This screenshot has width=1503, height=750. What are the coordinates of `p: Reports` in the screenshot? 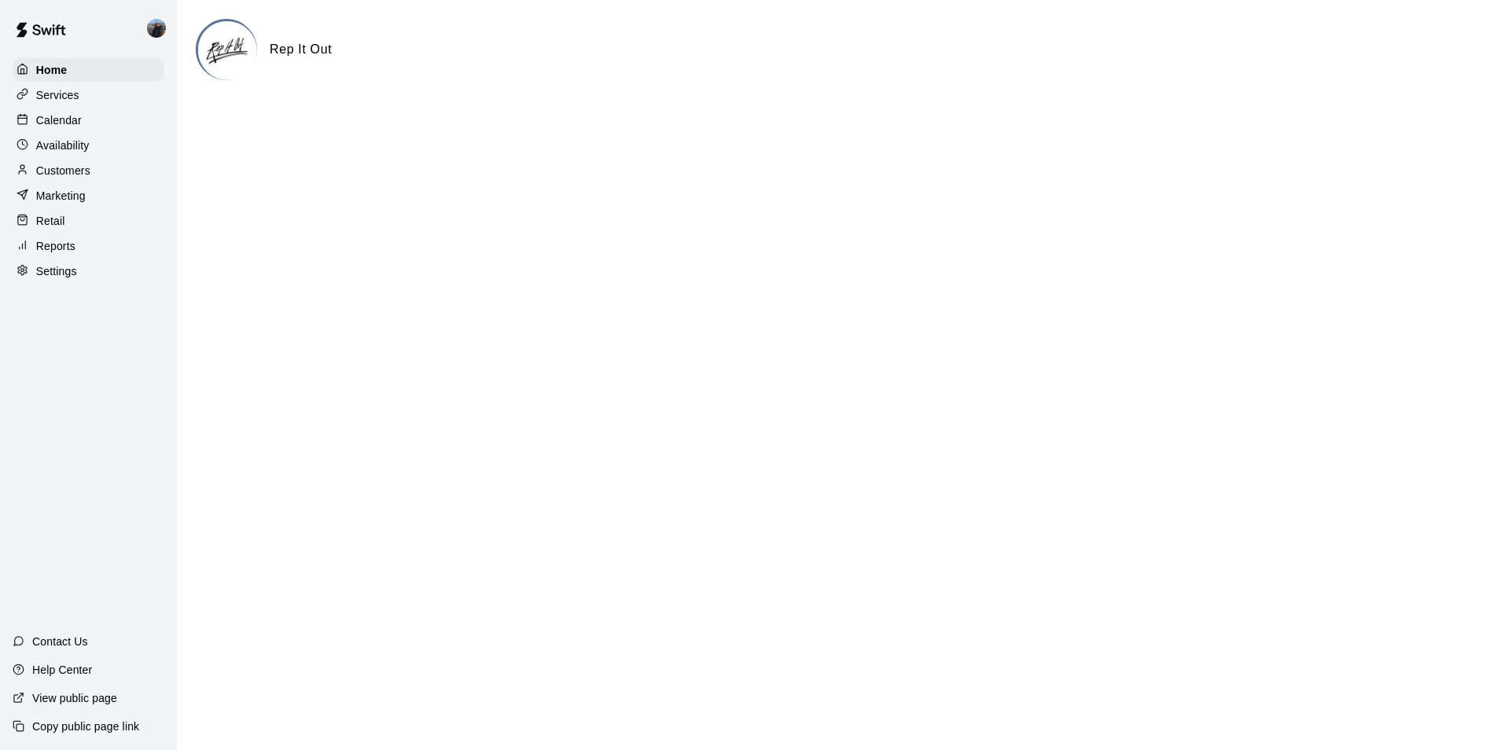 It's located at (56, 246).